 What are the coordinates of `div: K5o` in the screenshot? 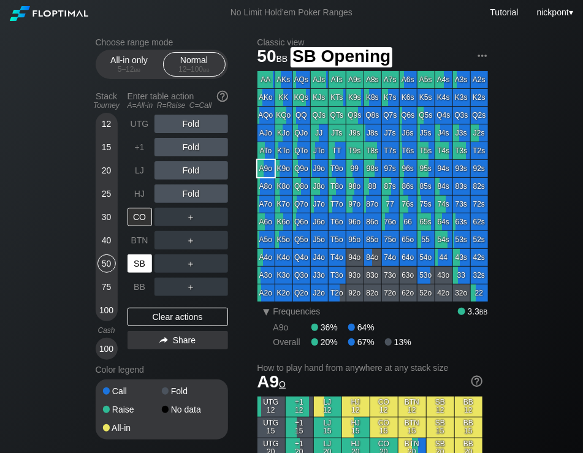 It's located at (284, 240).